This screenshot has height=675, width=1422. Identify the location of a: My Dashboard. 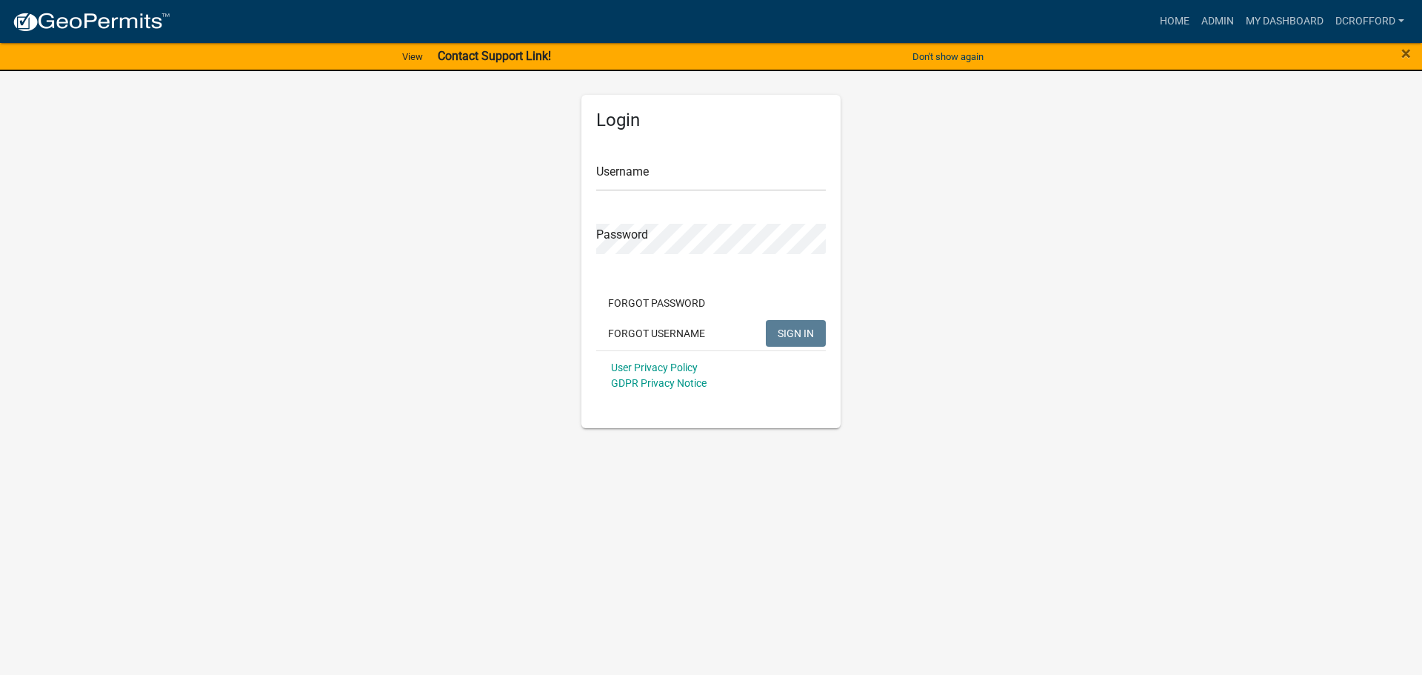
(1284, 21).